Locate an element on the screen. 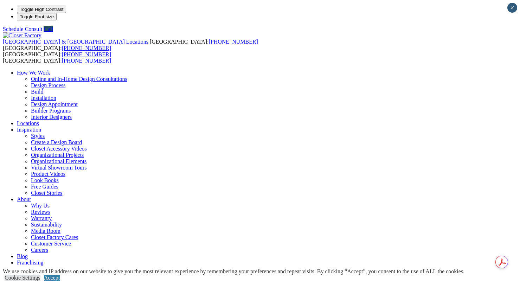 The width and height of the screenshot is (520, 281). a: Virtual Showroom Tours is located at coordinates (59, 167).